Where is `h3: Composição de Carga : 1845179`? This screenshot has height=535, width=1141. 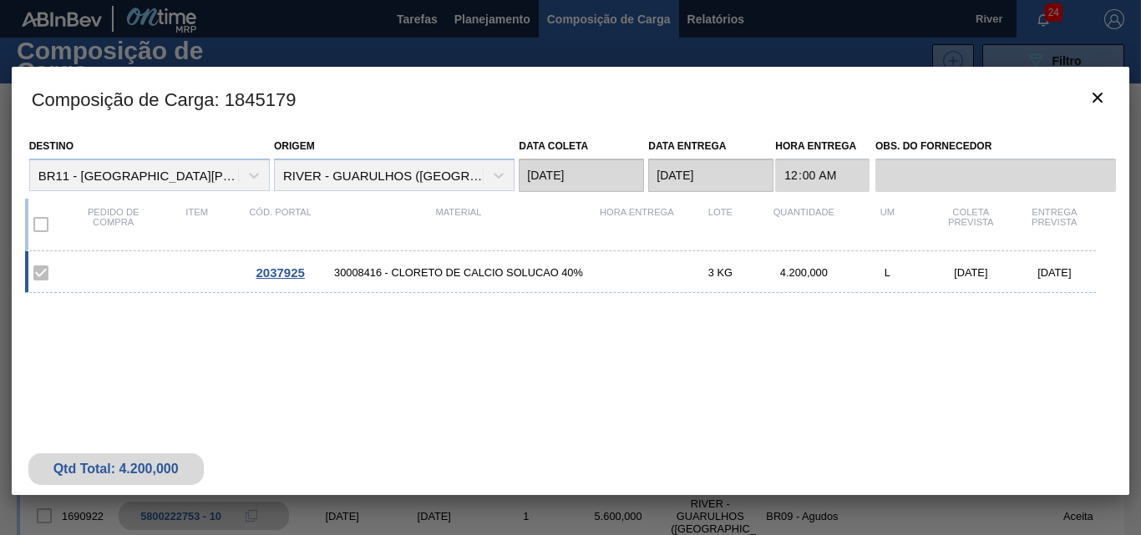
h3: Composição de Carga : 1845179 is located at coordinates (570, 99).